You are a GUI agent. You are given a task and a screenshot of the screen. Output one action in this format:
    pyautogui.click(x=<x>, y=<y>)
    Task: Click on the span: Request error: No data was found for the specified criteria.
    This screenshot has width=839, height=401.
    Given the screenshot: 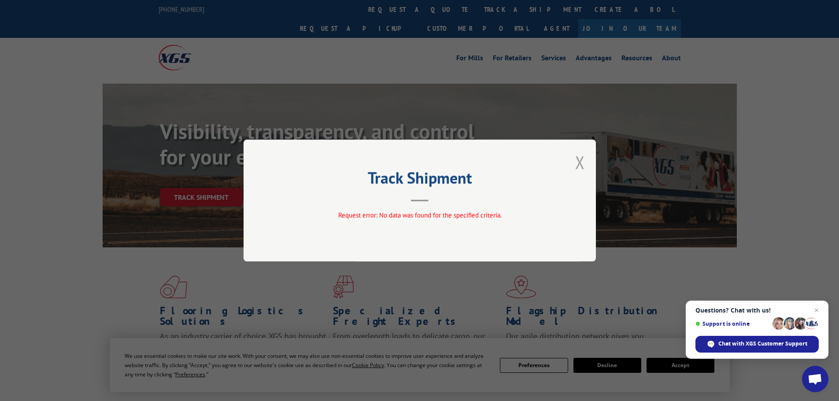 What is the action you would take?
    pyautogui.click(x=419, y=215)
    